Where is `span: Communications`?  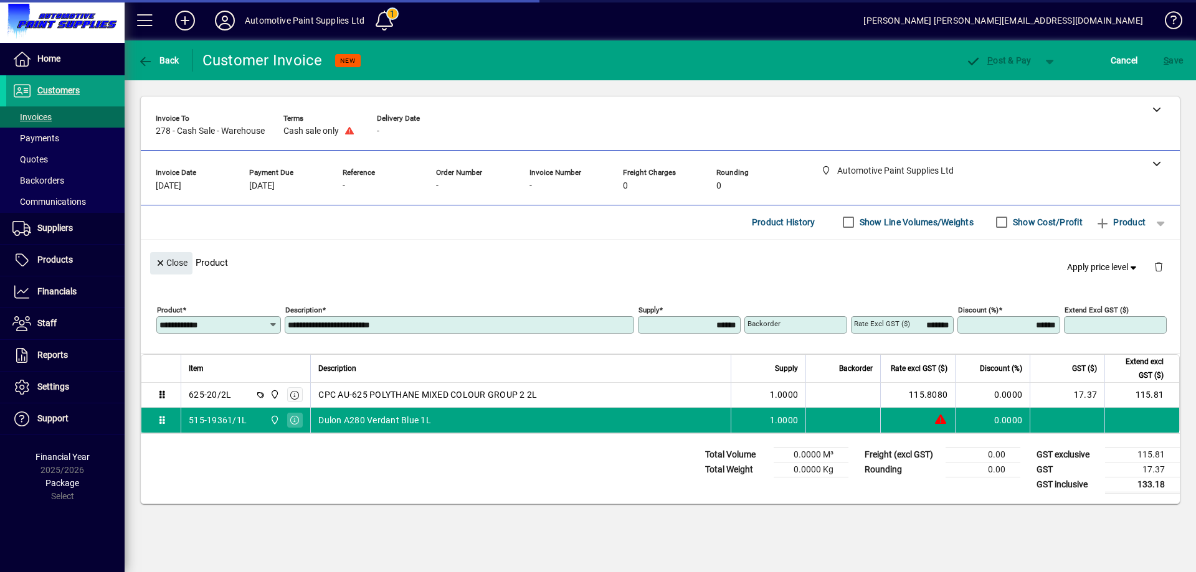 span: Communications is located at coordinates (49, 202).